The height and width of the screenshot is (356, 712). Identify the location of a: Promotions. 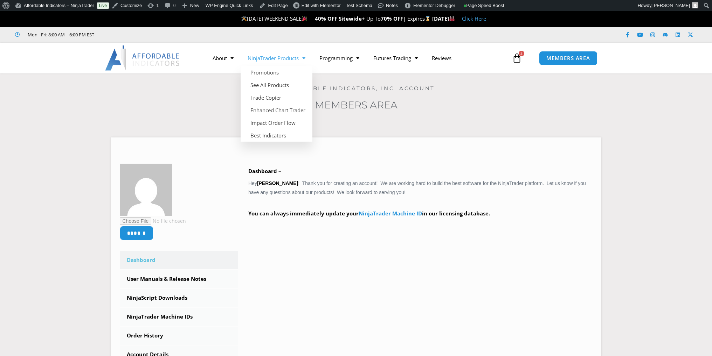
(276, 72).